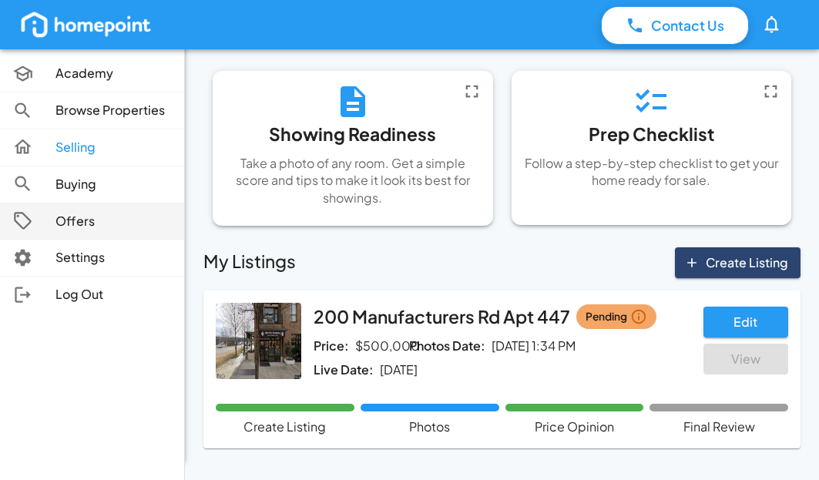  What do you see at coordinates (652, 173) in the screenshot?
I see `p: Follow a step-by-step checklist to get your home ready for sale.` at bounding box center [652, 173].